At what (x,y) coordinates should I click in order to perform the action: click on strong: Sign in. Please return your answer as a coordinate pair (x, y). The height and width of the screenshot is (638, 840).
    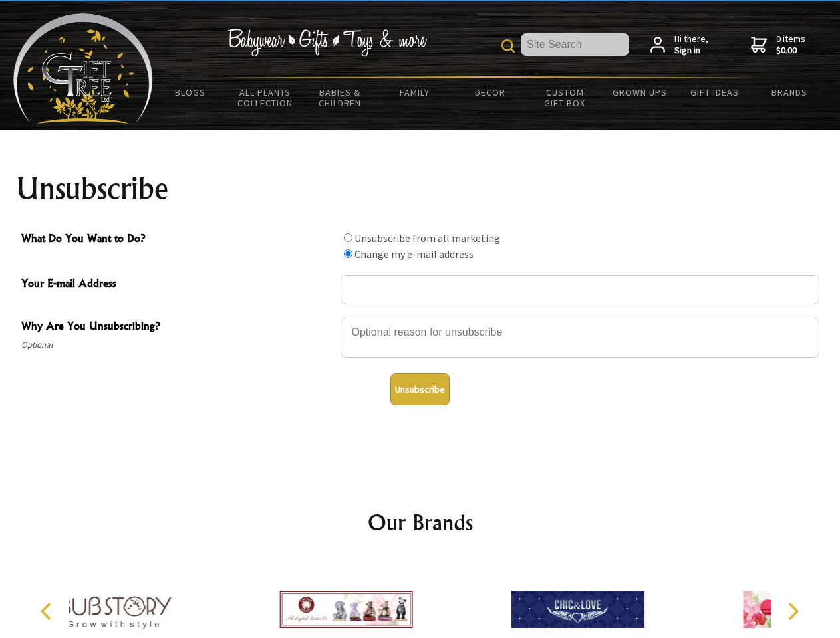
    Looking at the image, I should click on (691, 51).